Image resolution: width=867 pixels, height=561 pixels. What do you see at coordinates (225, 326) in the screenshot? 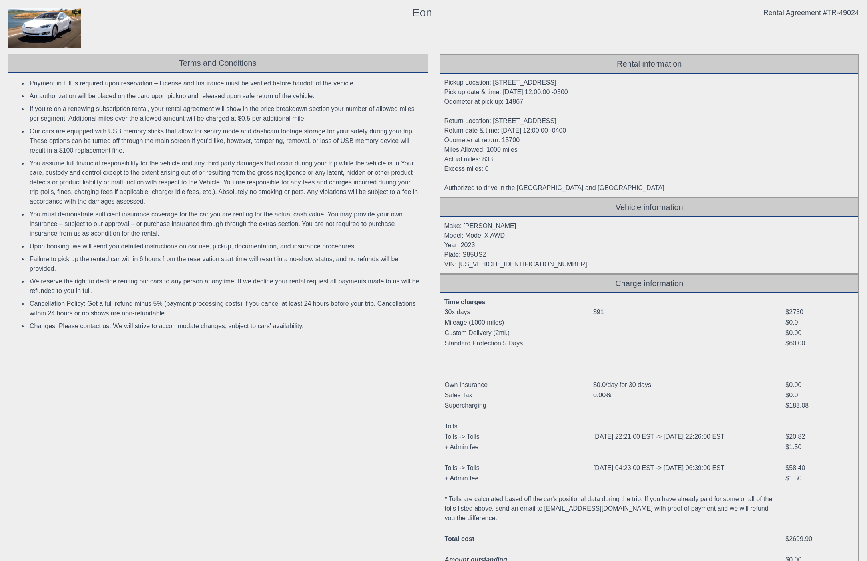
I see `li: Changes: Please contact us. We will strive to accommodate changes, subject to cars' availability.` at bounding box center [225, 326].